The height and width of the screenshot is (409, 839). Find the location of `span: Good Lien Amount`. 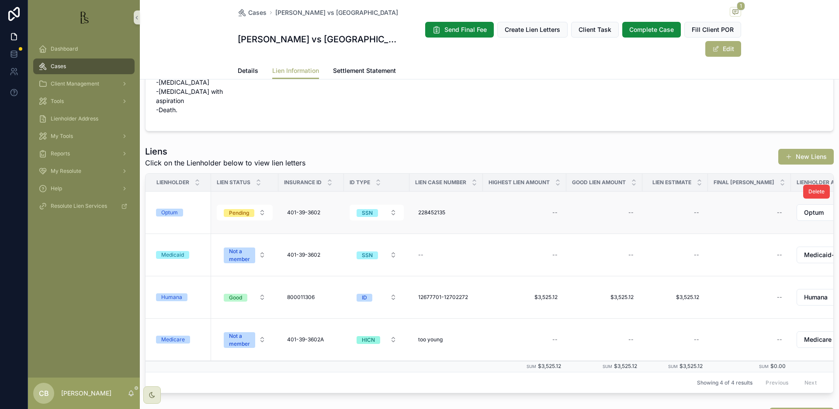

span: Good Lien Amount is located at coordinates (598, 183).